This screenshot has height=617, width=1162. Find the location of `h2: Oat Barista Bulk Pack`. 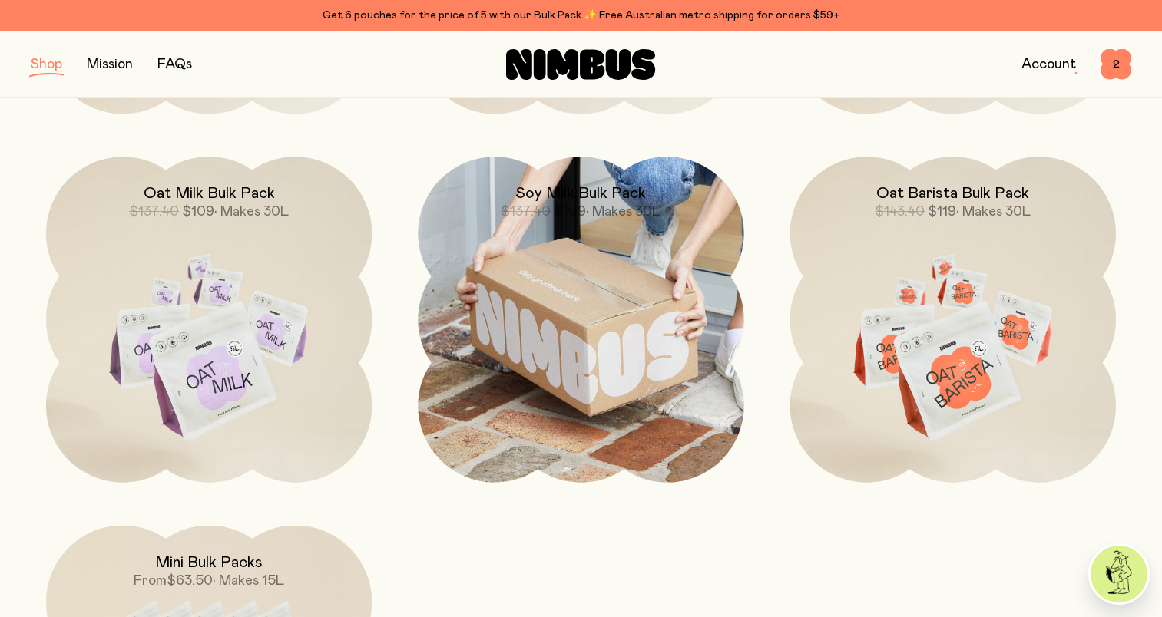

h2: Oat Barista Bulk Pack is located at coordinates (952, 193).